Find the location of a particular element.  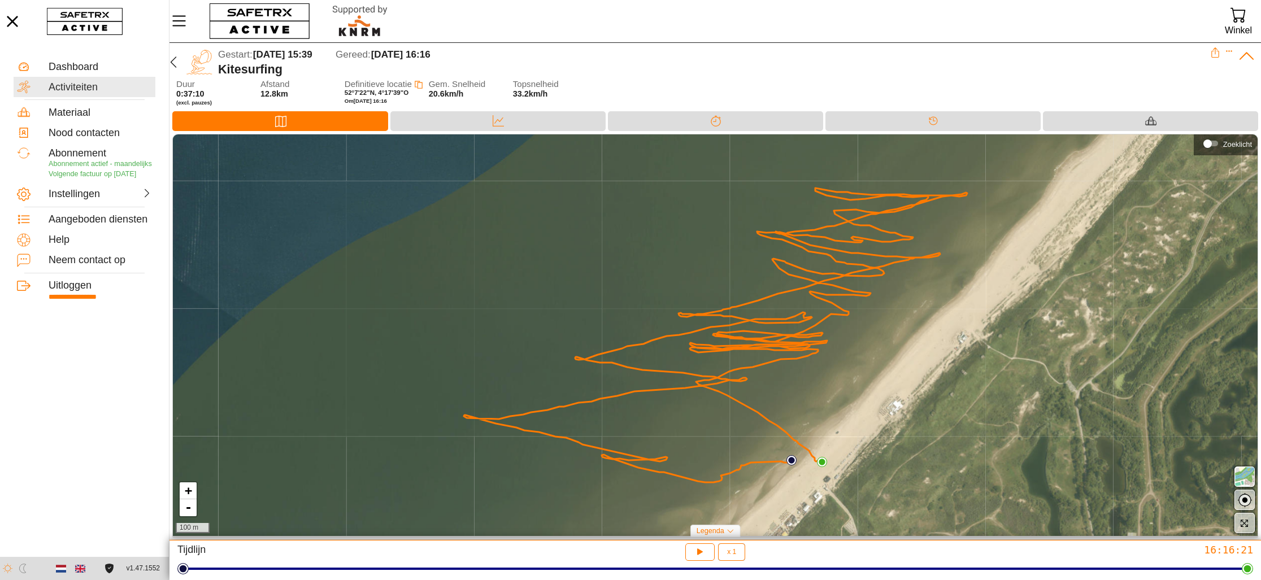

span: (excl. pauzes) is located at coordinates (212, 103).